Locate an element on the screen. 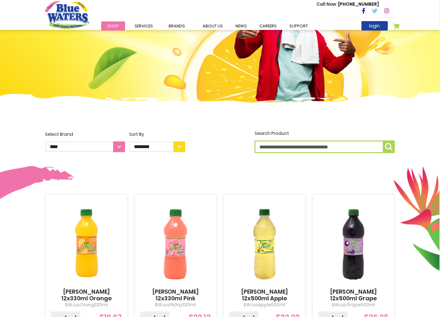 This screenshot has height=317, width=440. label: Search Product is located at coordinates (324, 141).